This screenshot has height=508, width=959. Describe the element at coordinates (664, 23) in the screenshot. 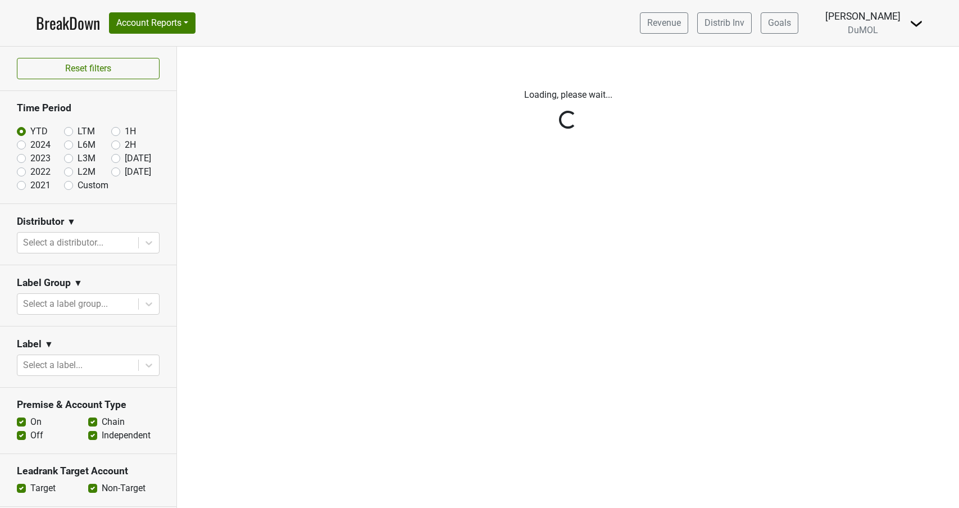

I see `a: Revenue` at that location.